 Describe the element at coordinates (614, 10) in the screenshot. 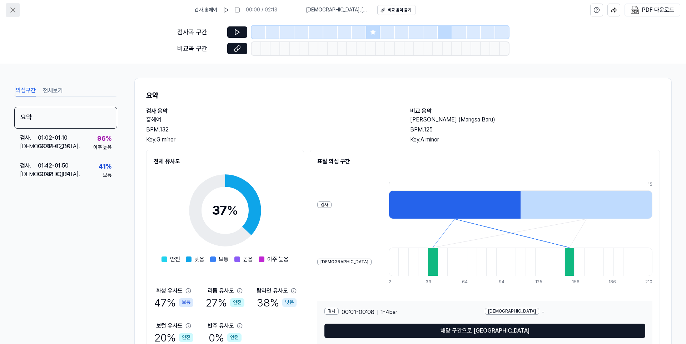

I see `img: share` at that location.